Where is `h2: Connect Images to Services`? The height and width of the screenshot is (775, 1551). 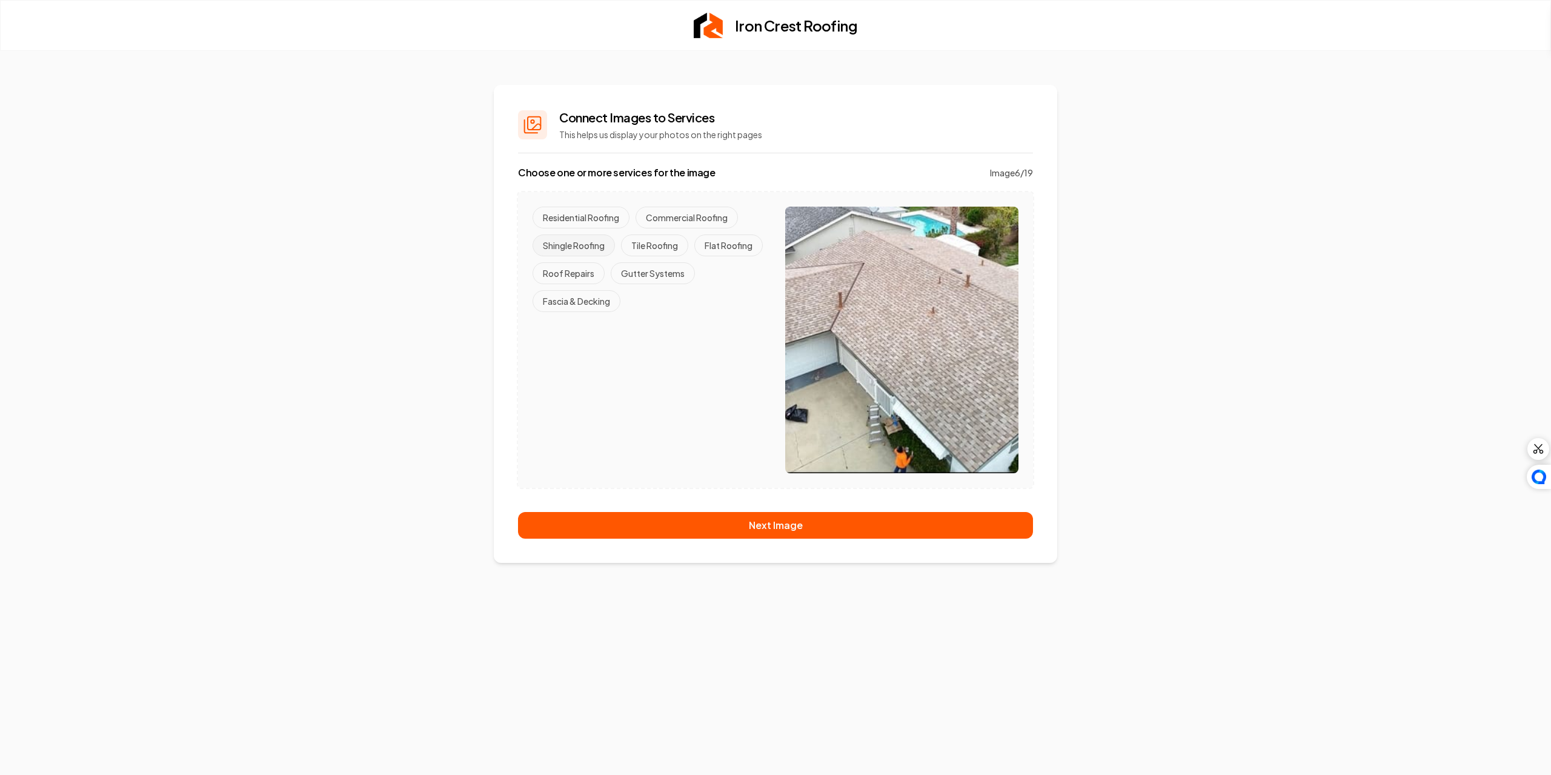
h2: Connect Images to Services is located at coordinates (660, 118).